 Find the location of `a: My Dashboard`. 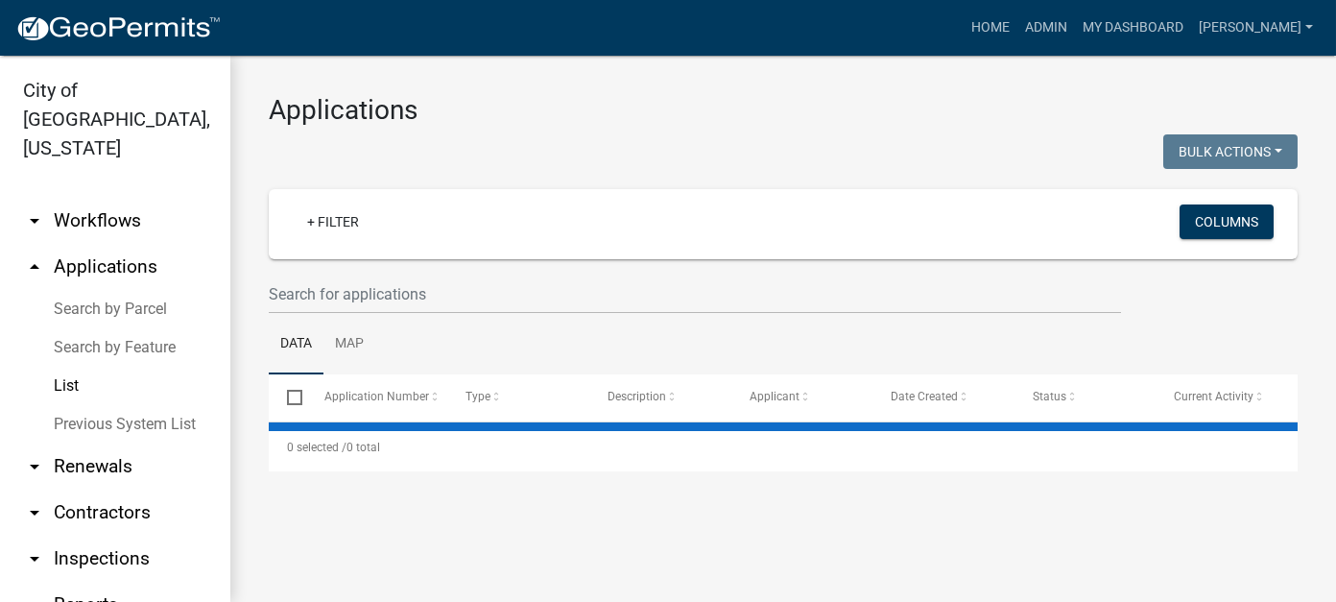

a: My Dashboard is located at coordinates (1132, 28).